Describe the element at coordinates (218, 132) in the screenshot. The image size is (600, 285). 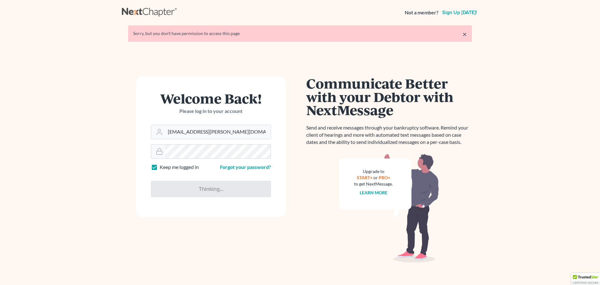
I see `input: Email Address` at that location.